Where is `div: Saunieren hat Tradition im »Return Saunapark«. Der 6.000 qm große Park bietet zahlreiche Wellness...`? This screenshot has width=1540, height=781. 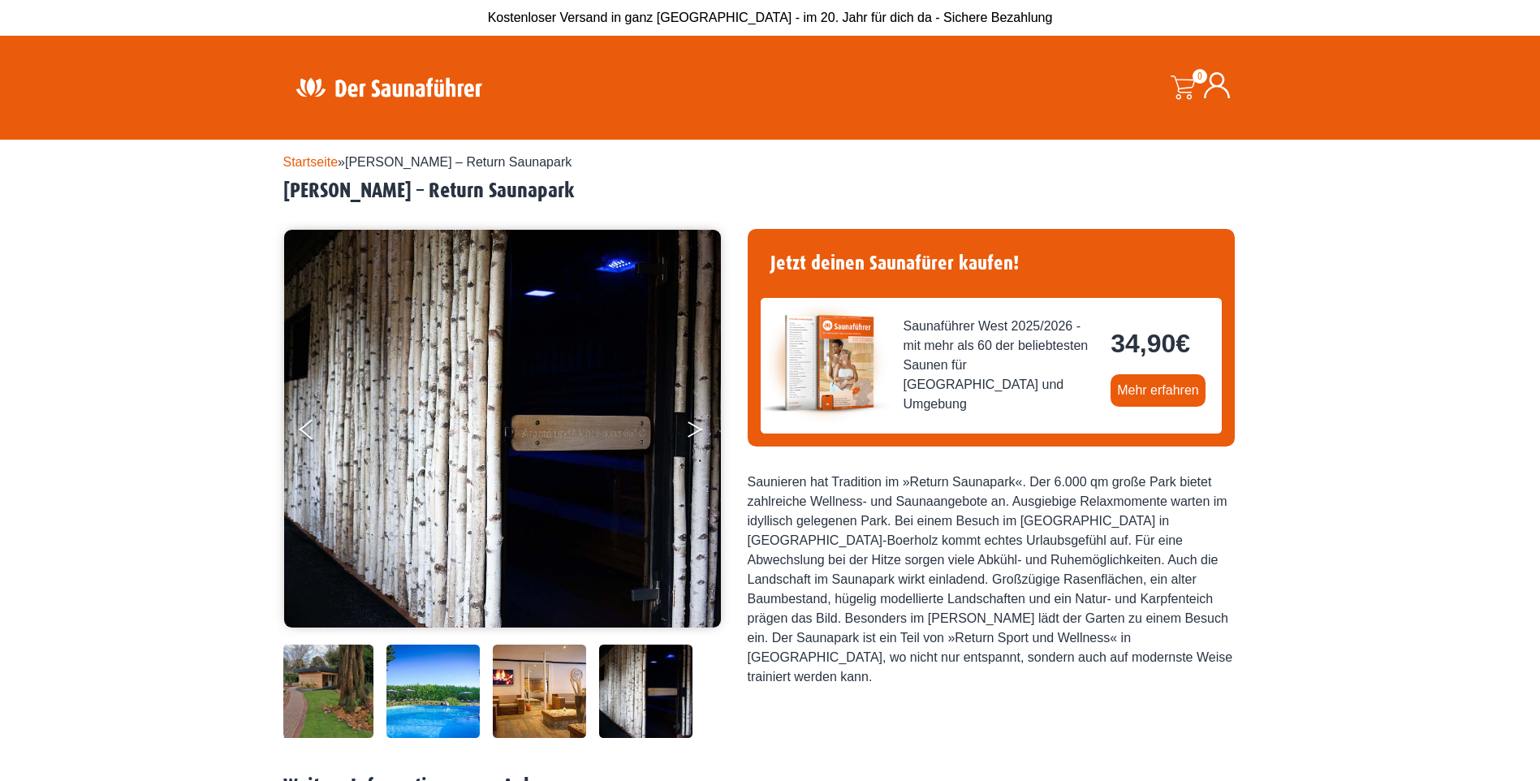 div: Saunieren hat Tradition im »Return Saunapark«. Der 6.000 qm große Park bietet zahlreiche Wellness... is located at coordinates (991, 580).